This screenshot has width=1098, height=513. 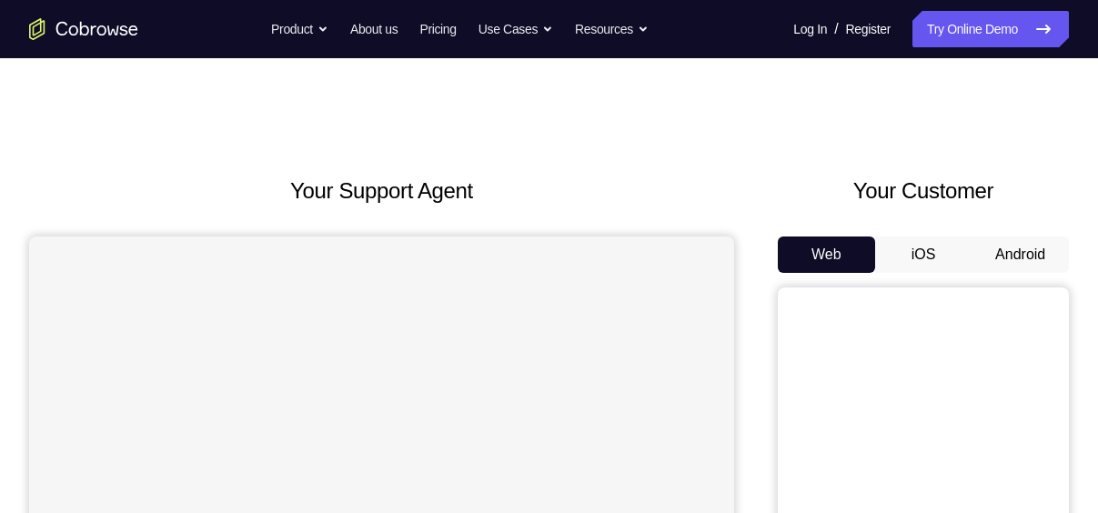 I want to click on button: Use Cases, so click(x=516, y=29).